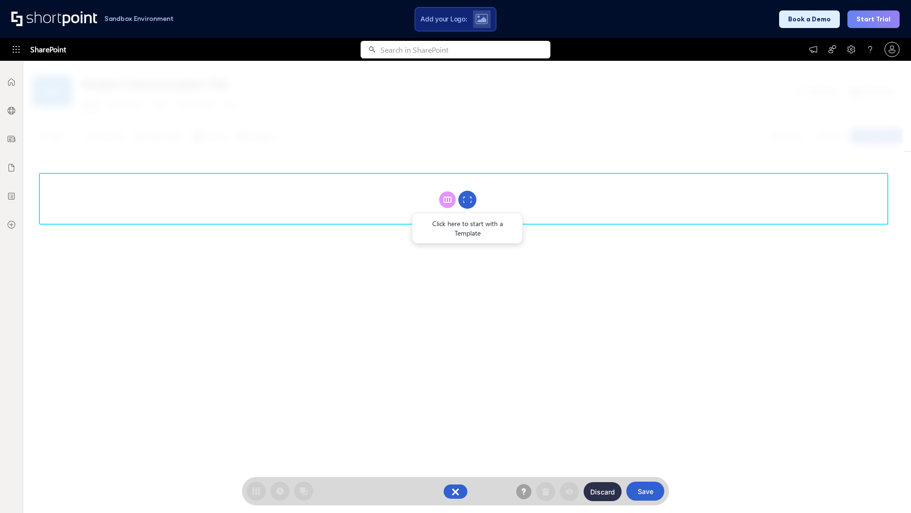 This screenshot has height=513, width=911. I want to click on div: Chat Widget, so click(888, 490).